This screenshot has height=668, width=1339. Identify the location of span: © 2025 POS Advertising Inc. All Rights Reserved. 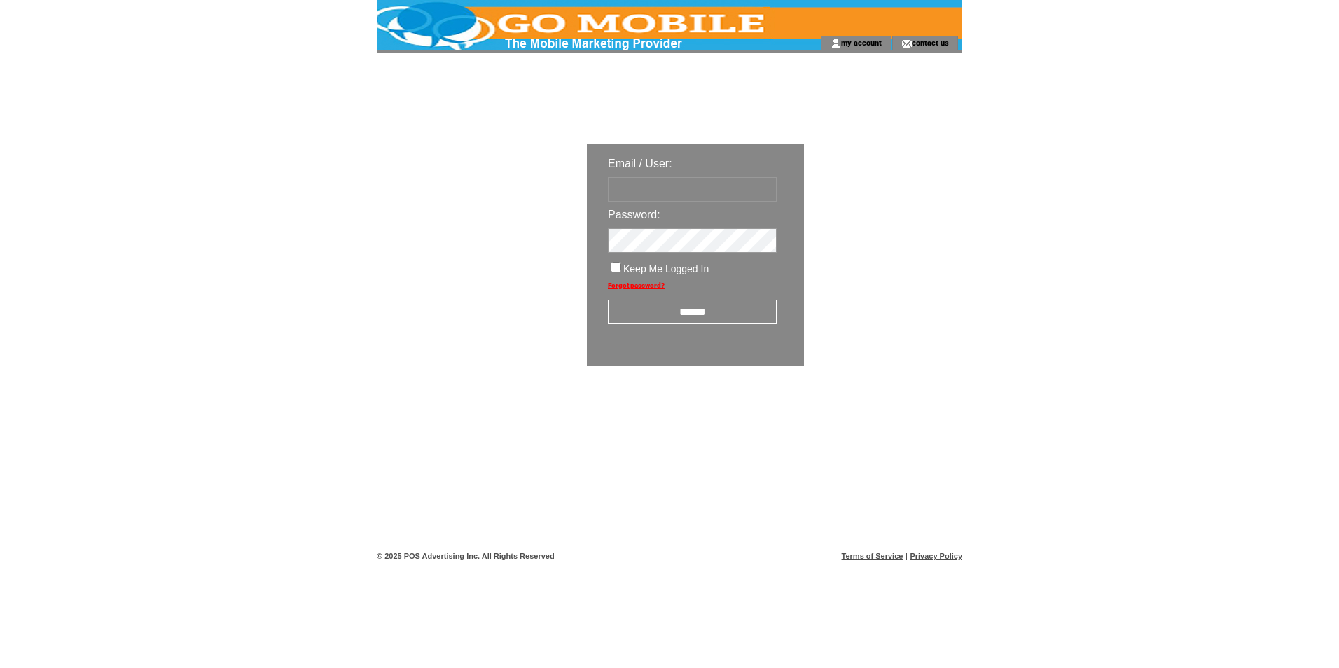
(466, 556).